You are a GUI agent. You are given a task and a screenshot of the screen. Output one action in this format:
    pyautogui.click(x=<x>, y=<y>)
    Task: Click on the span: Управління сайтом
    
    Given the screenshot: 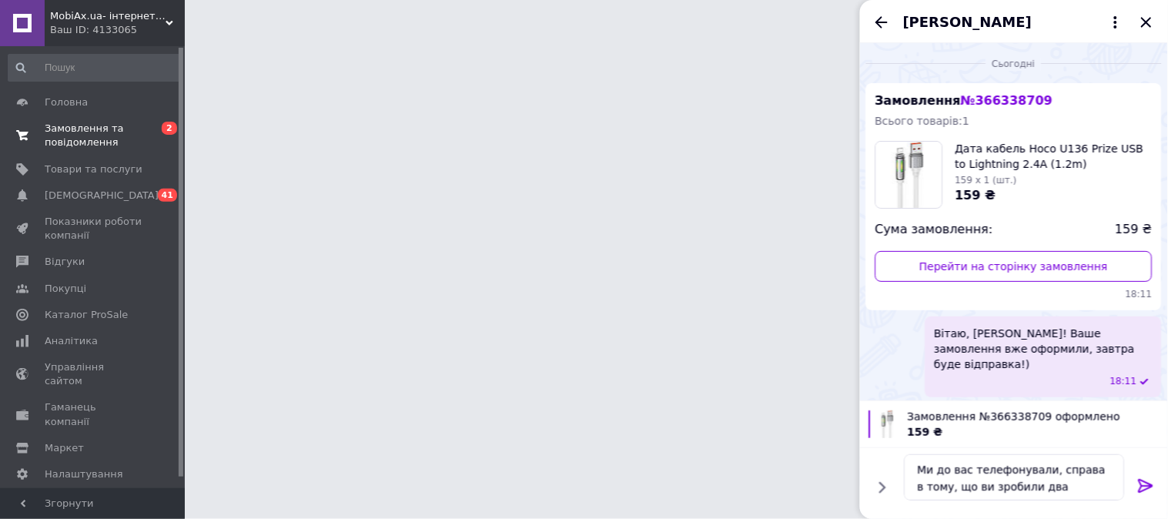 What is the action you would take?
    pyautogui.click(x=93, y=374)
    